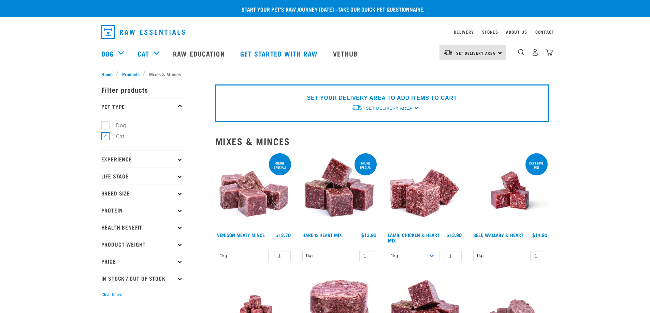  I want to click on a: Venison Meaty Mince, so click(241, 235).